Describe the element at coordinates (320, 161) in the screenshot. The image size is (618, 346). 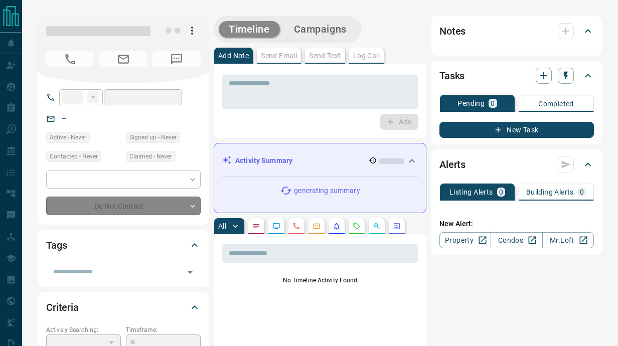
I see `div: Activity Summary` at that location.